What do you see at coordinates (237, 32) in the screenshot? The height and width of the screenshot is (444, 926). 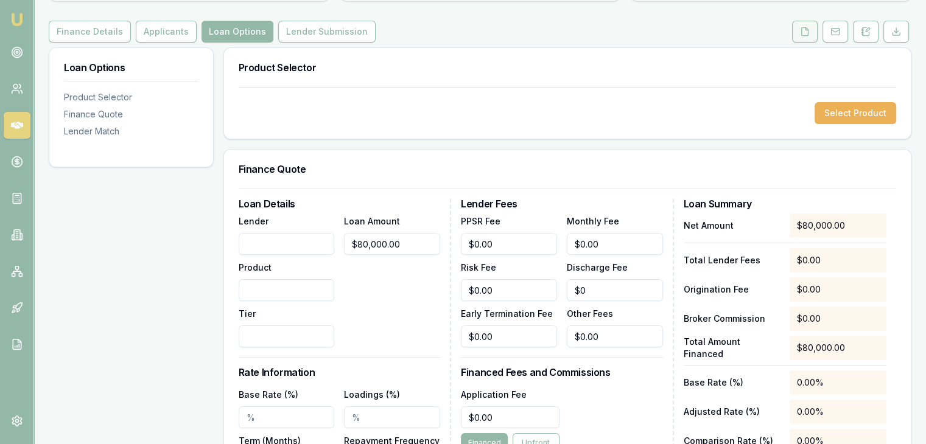 I see `button: Loan Options` at bounding box center [237, 32].